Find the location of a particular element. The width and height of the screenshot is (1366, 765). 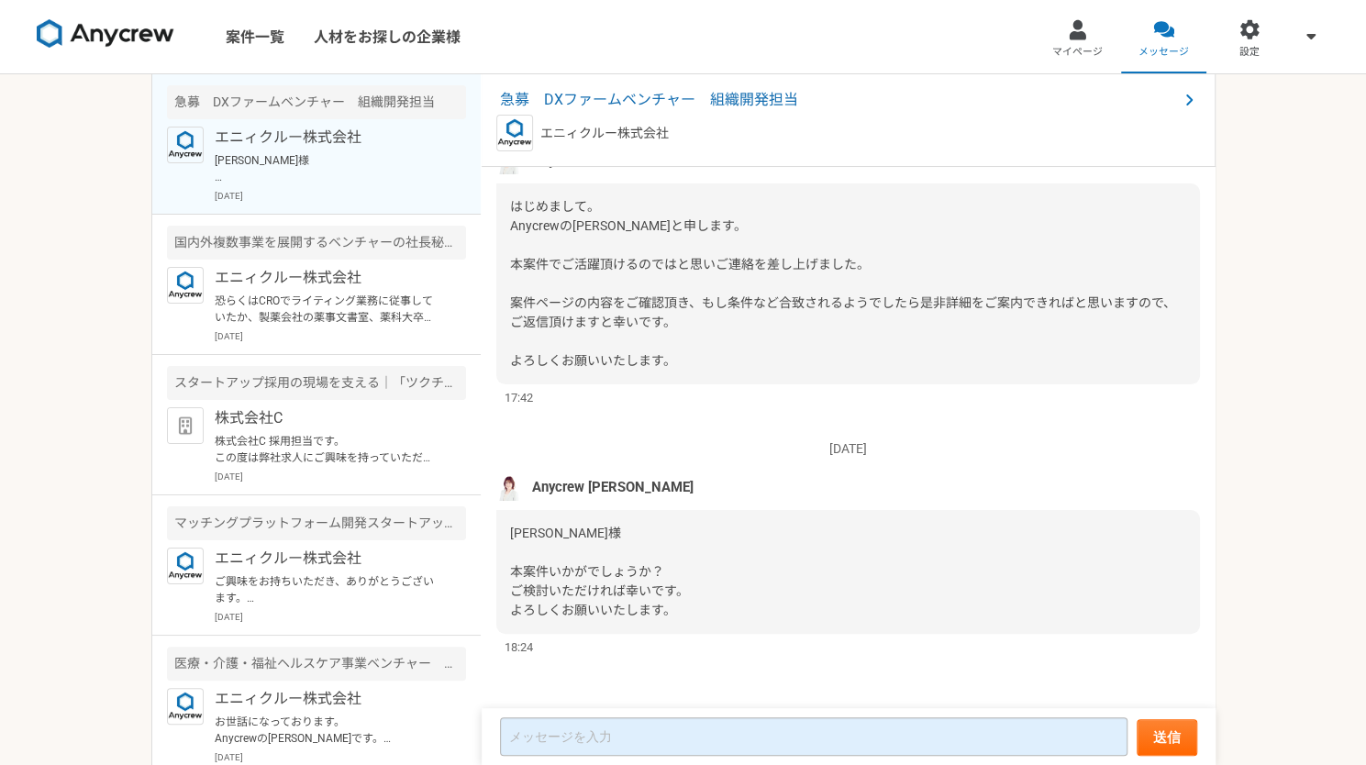

button: 送信 is located at coordinates (1167, 738).